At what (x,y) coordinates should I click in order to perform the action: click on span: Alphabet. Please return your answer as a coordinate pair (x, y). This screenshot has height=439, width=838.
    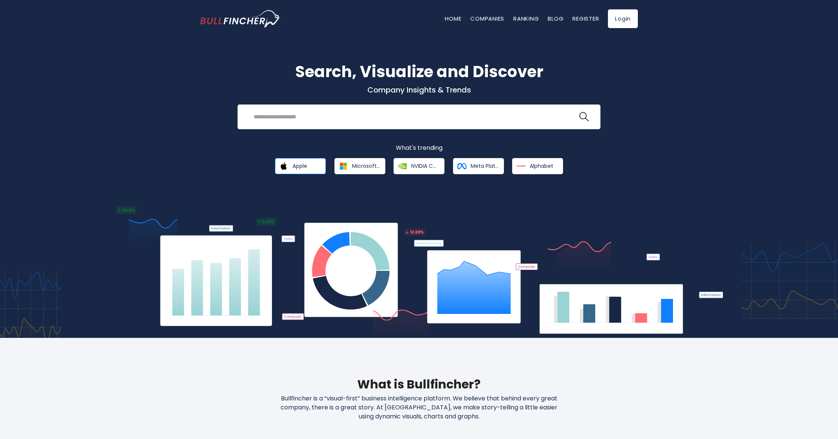
    Looking at the image, I should click on (541, 166).